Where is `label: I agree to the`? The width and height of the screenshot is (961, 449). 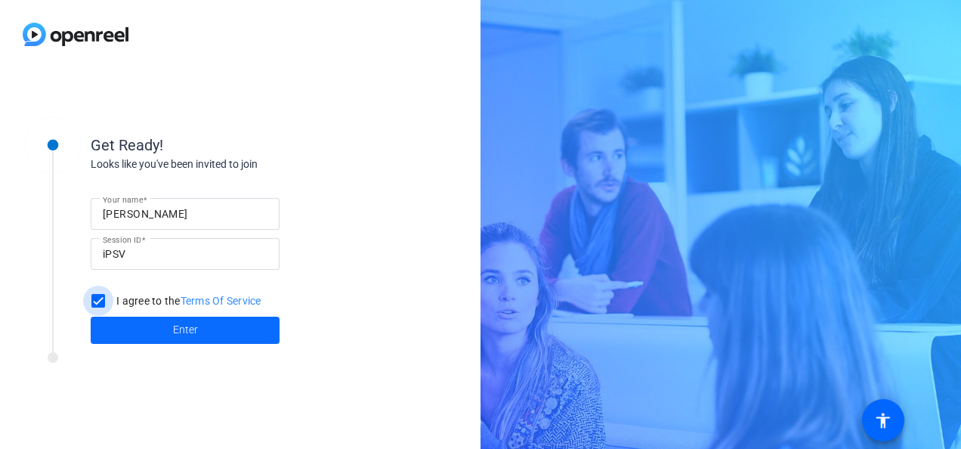 label: I agree to the is located at coordinates (187, 301).